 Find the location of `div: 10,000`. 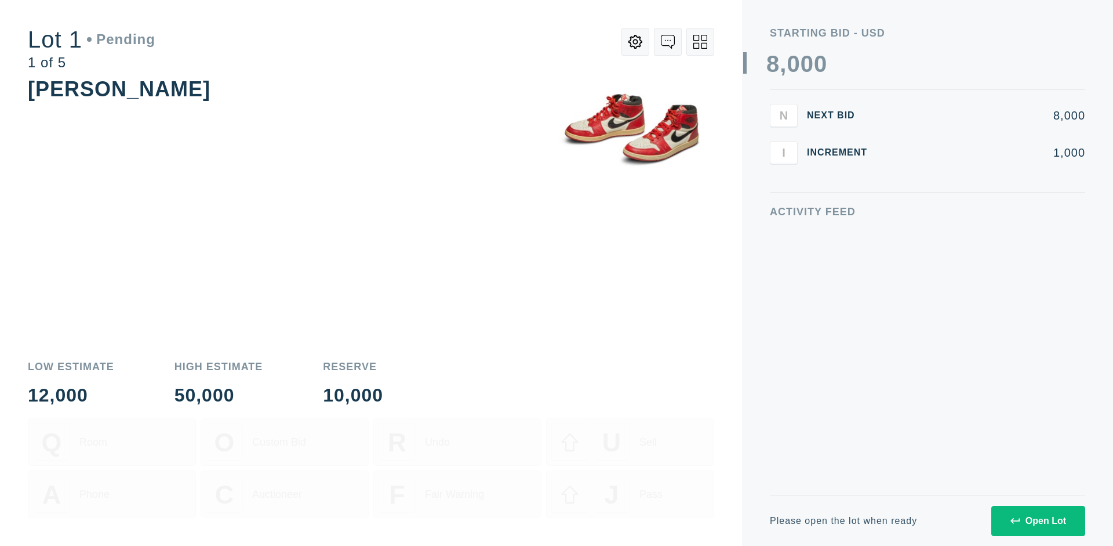

div: 10,000 is located at coordinates (353, 395).